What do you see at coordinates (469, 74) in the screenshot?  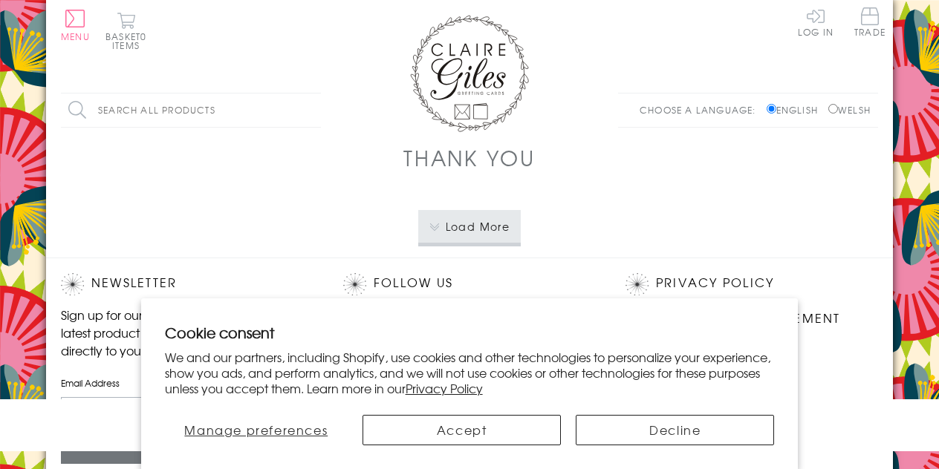 I see `img: Claire Giles Greetings Cards` at bounding box center [469, 74].